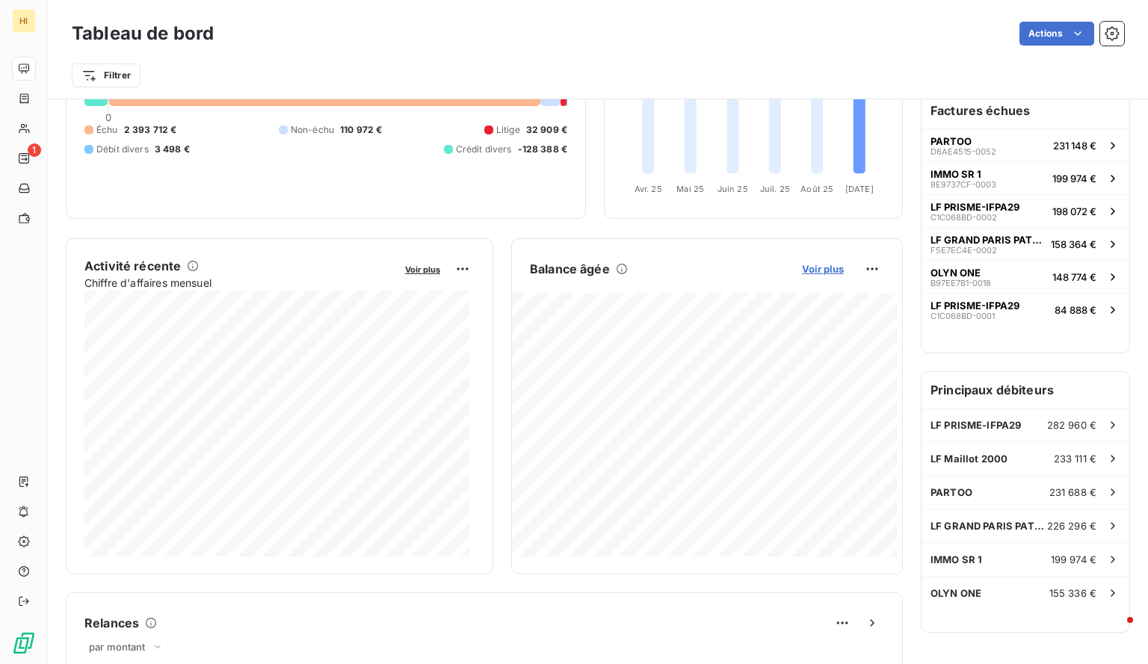  Describe the element at coordinates (34, 150) in the screenshot. I see `span: 1` at that location.